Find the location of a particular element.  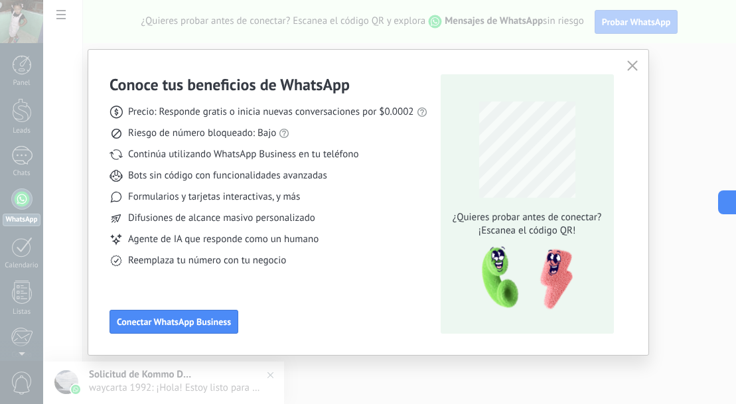

span: Reemplaza tu número con tu negocio is located at coordinates (207, 261).